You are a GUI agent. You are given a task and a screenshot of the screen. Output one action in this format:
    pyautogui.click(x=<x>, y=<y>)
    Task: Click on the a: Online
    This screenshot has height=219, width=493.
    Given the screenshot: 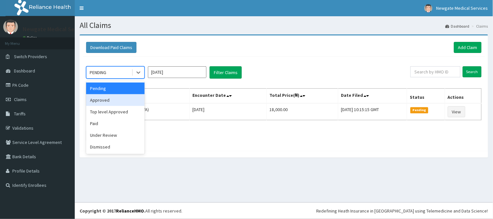 What is the action you would take?
    pyautogui.click(x=31, y=38)
    